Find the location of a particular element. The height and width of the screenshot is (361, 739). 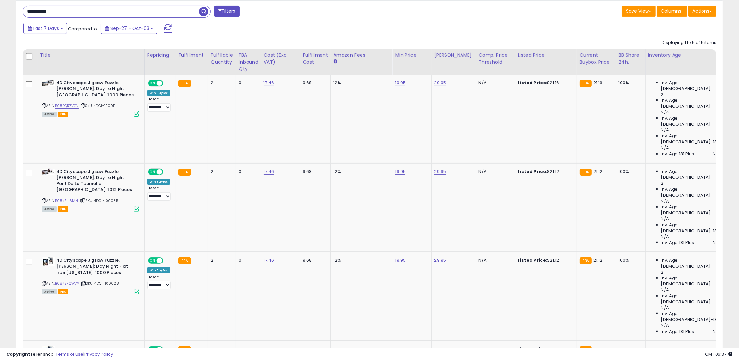

button: Save View is located at coordinates (639, 11).